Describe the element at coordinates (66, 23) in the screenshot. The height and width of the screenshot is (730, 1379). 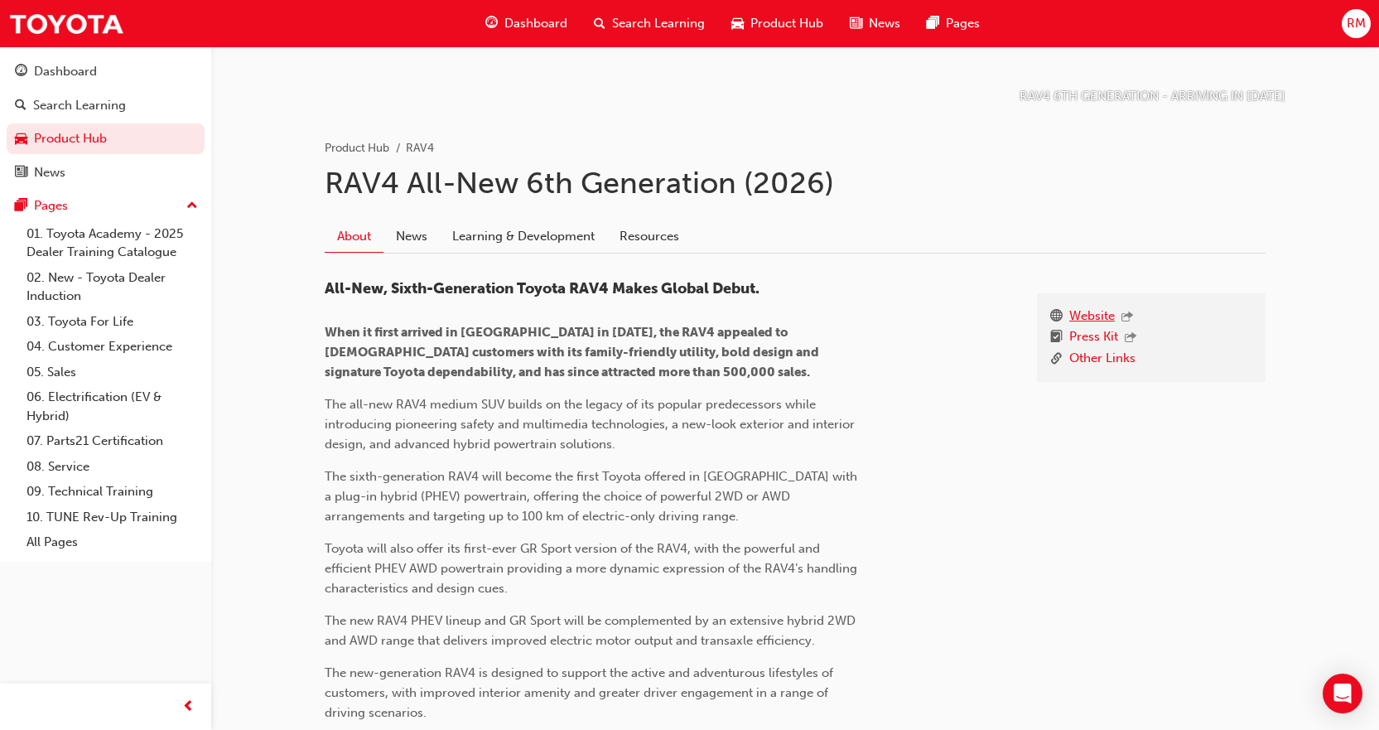
I see `a: Trak` at that location.